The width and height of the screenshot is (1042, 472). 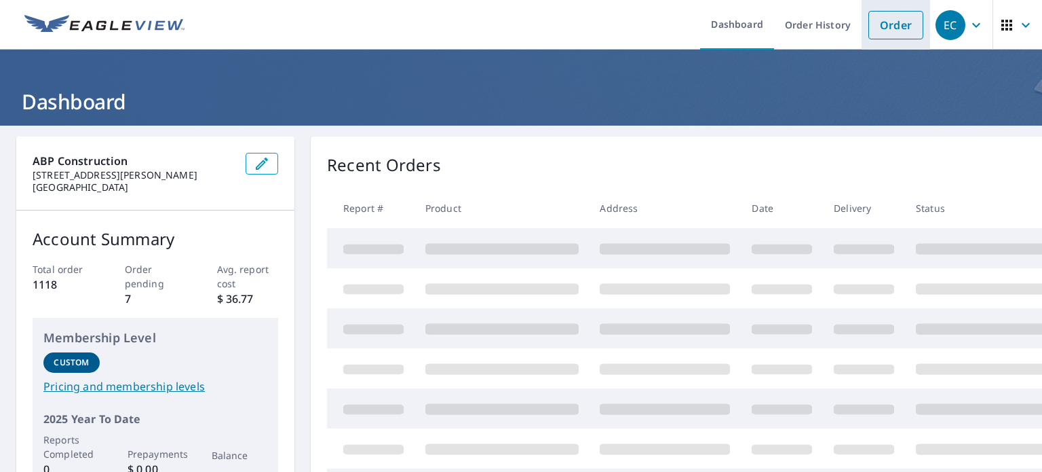 What do you see at coordinates (155, 419) in the screenshot?
I see `p: 2025 Year To Date` at bounding box center [155, 419].